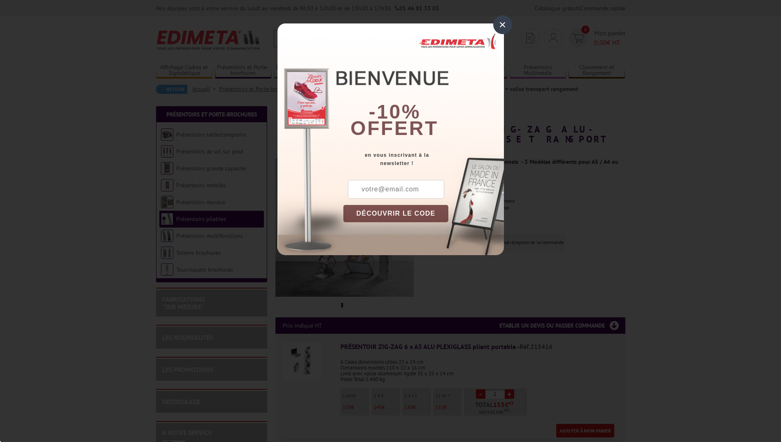  What do you see at coordinates (396, 189) in the screenshot?
I see `input: votre@email.com` at bounding box center [396, 189].